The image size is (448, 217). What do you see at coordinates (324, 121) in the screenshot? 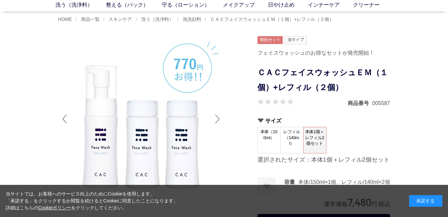
I see `h2: サイズ` at bounding box center [324, 121].